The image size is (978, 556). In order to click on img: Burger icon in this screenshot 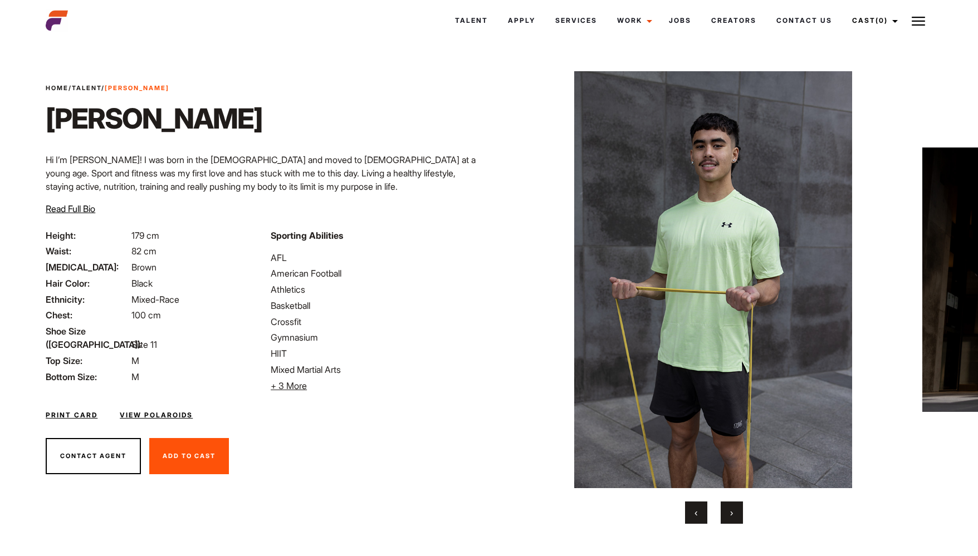, I will do `click(919, 21)`.